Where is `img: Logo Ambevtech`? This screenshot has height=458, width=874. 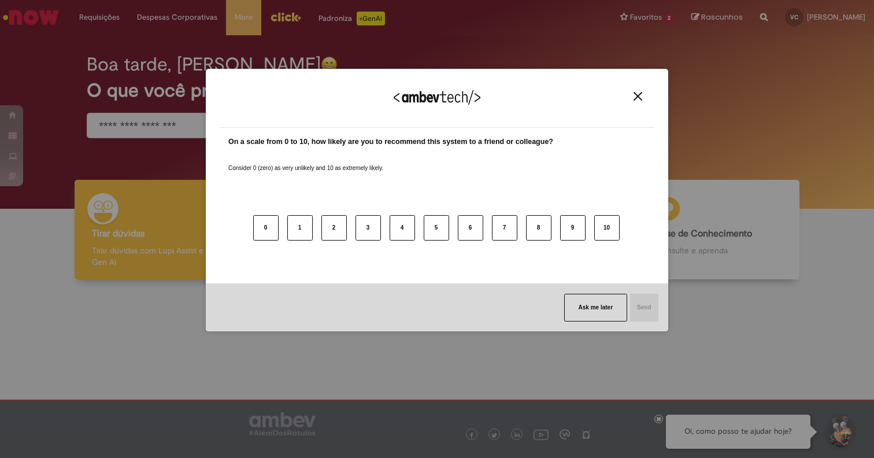 img: Logo Ambevtech is located at coordinates (437, 97).